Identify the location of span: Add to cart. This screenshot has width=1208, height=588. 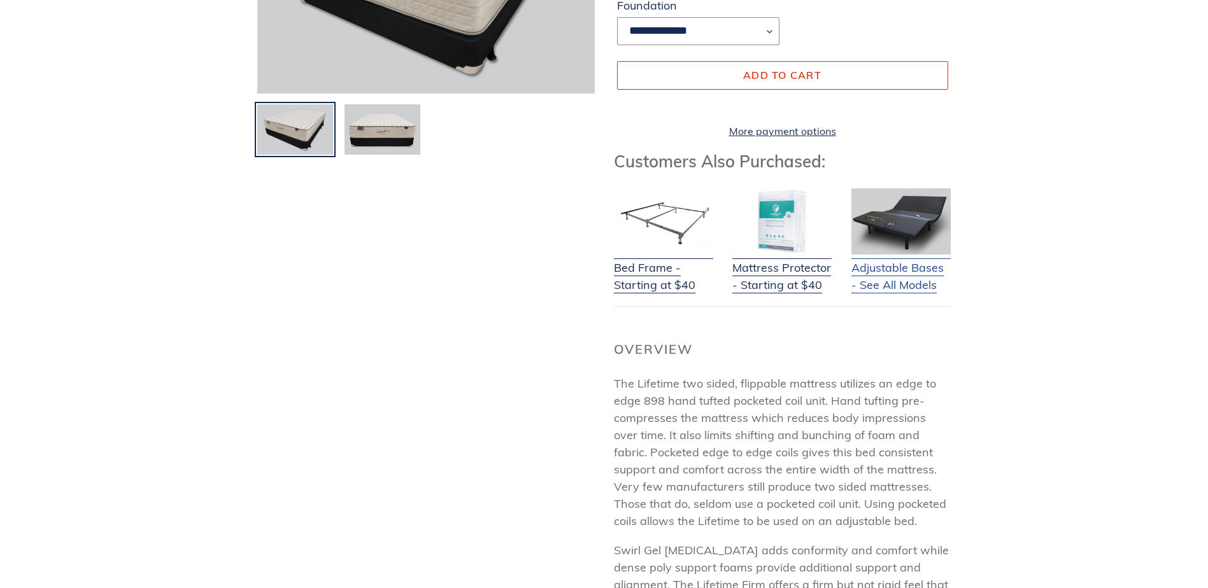
(782, 75).